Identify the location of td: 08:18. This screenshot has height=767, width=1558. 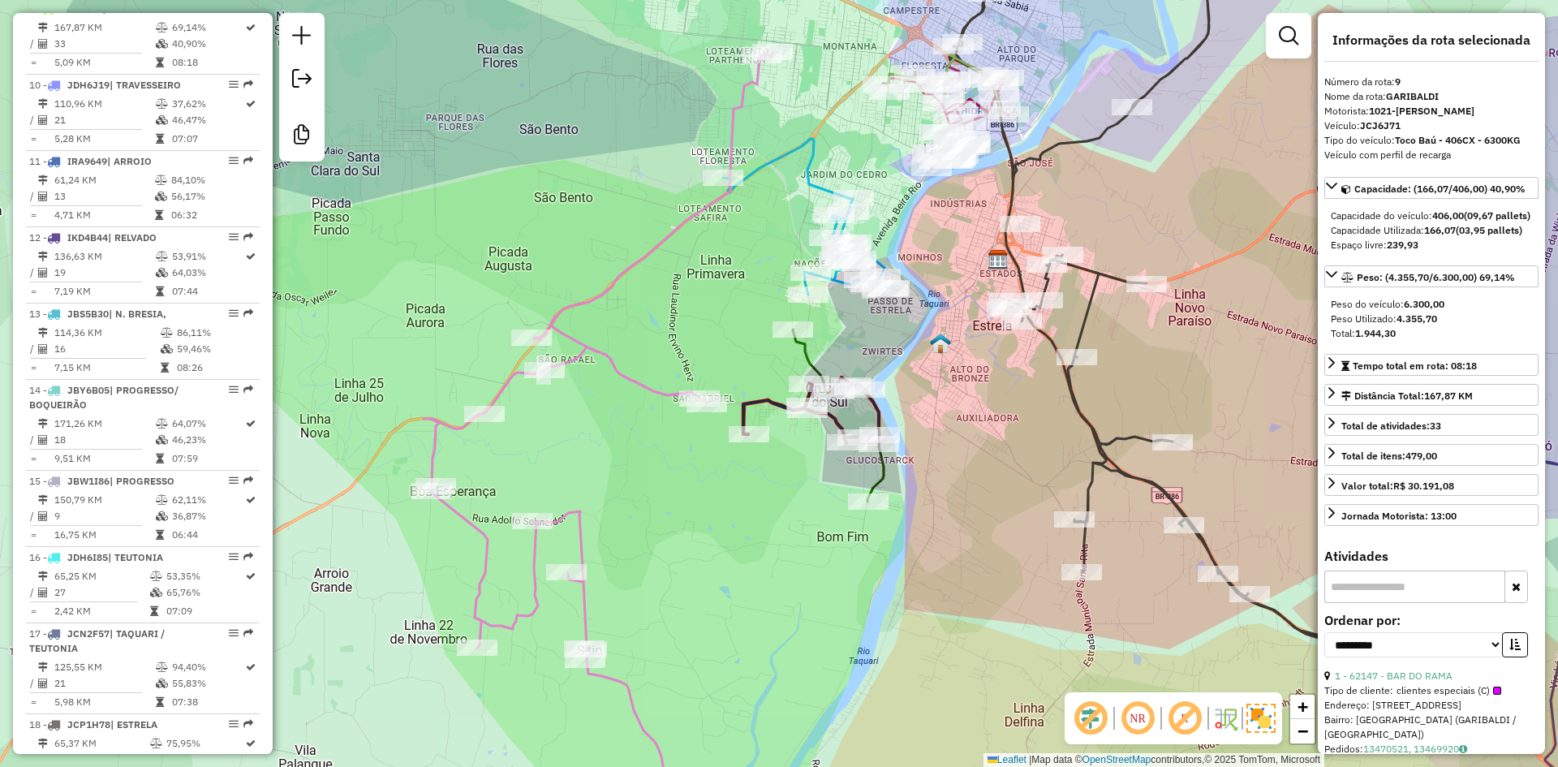
(208, 62).